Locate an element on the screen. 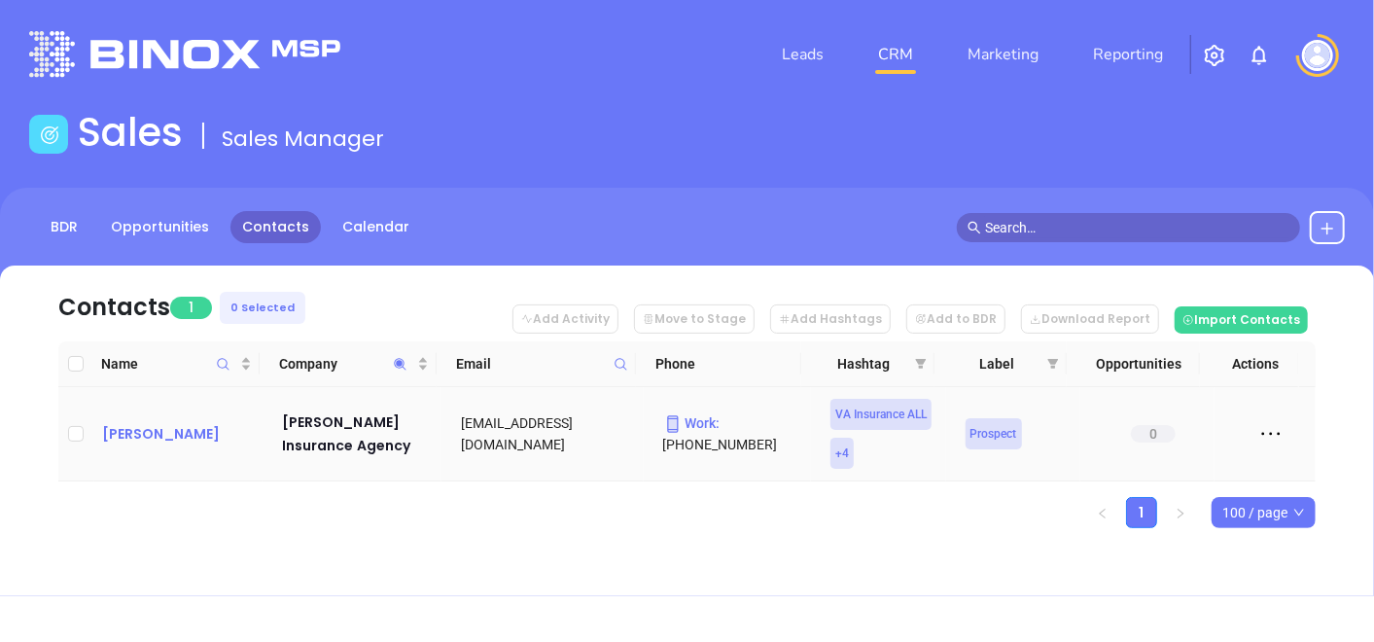 The width and height of the screenshot is (1374, 642). a: BDR is located at coordinates (64, 227).